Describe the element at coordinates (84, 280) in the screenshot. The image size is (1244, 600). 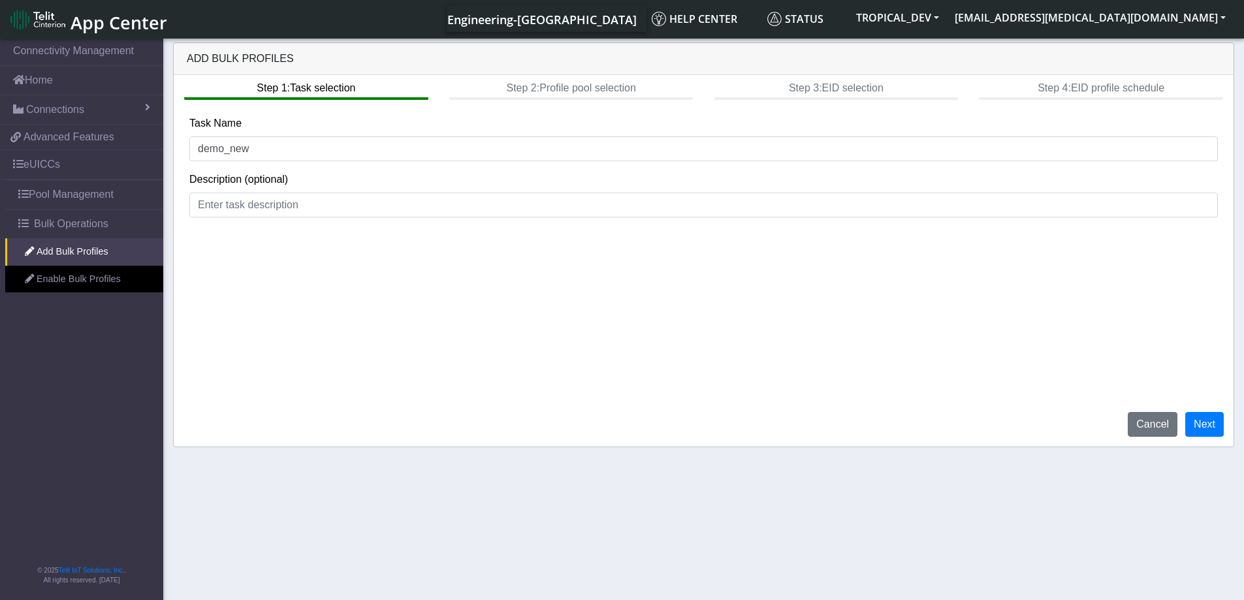
I see `a: Enable Bulk Profiles` at that location.